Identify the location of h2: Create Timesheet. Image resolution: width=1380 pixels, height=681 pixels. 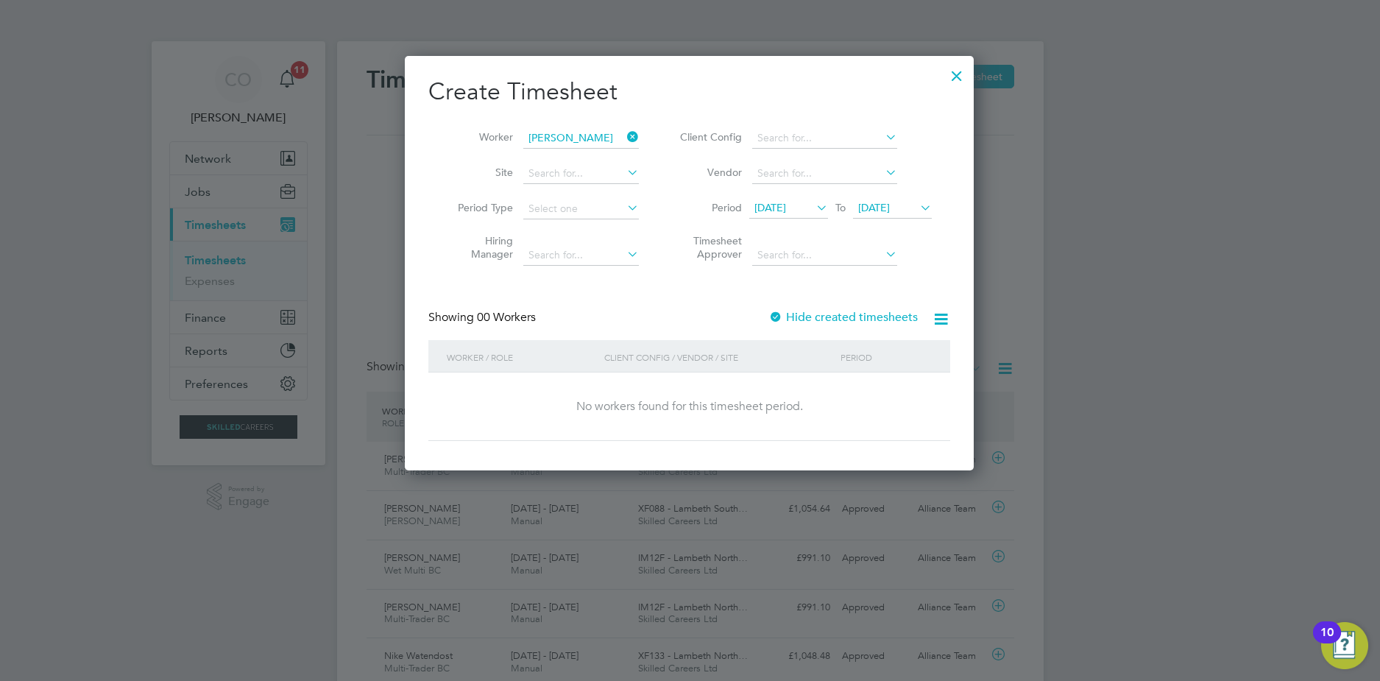
(689, 92).